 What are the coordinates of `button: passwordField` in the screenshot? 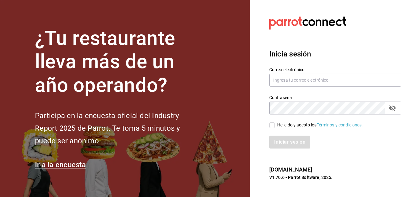 It's located at (393, 108).